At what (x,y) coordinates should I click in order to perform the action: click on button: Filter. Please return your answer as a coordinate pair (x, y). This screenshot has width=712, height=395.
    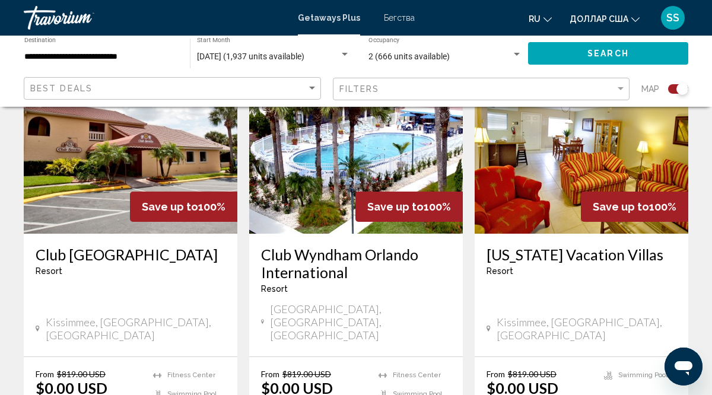
    Looking at the image, I should click on (481, 89).